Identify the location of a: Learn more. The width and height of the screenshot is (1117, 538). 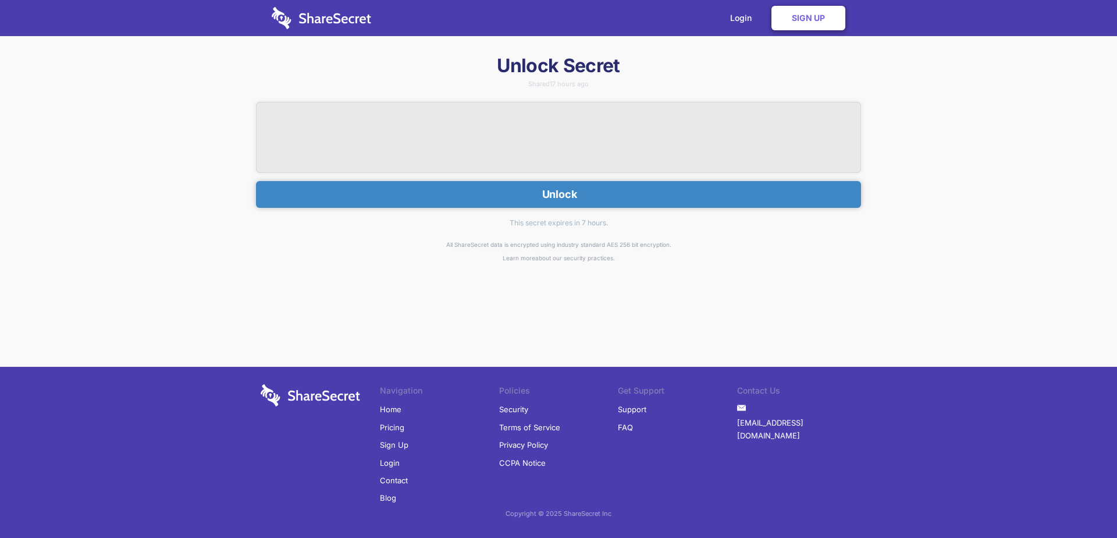
(519, 258).